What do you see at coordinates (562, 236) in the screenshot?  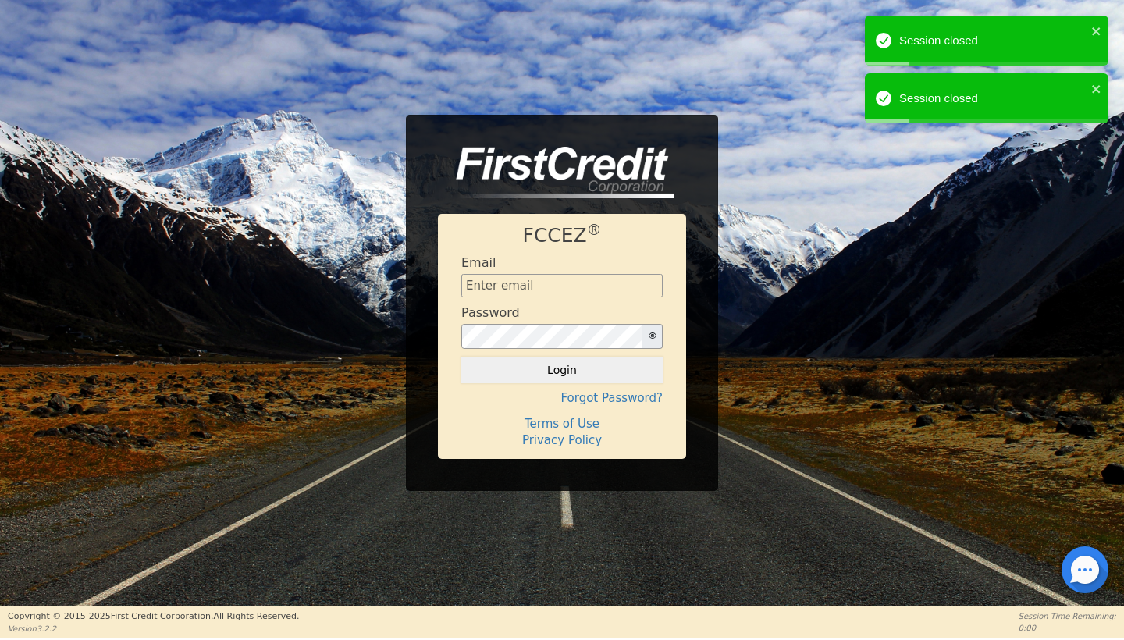 I see `h1: FCCEZ` at bounding box center [562, 236].